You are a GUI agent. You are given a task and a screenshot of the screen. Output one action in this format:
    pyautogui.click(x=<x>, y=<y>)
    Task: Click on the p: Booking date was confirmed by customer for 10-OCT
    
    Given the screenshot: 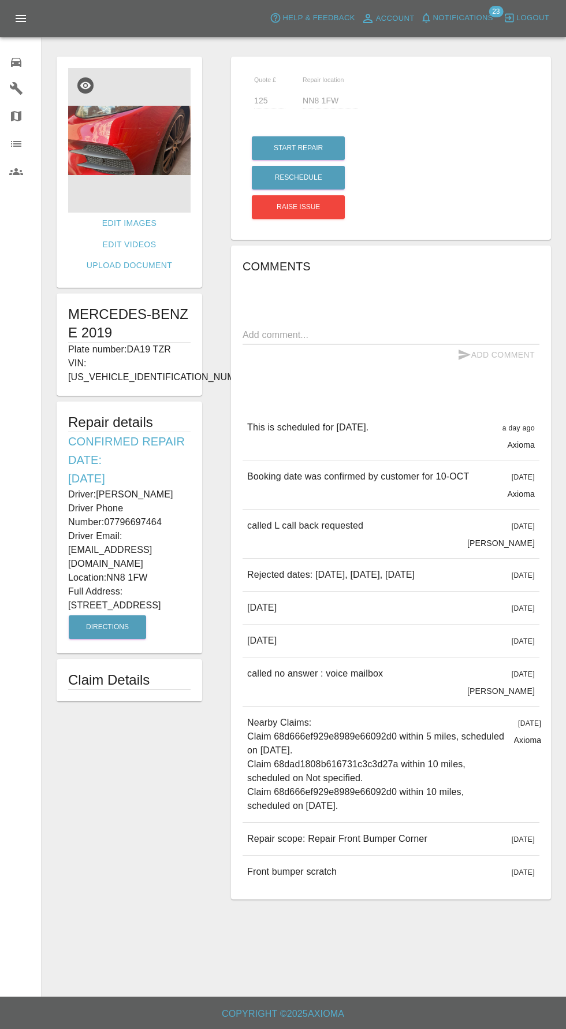 What is the action you would take?
    pyautogui.click(x=358, y=476)
    